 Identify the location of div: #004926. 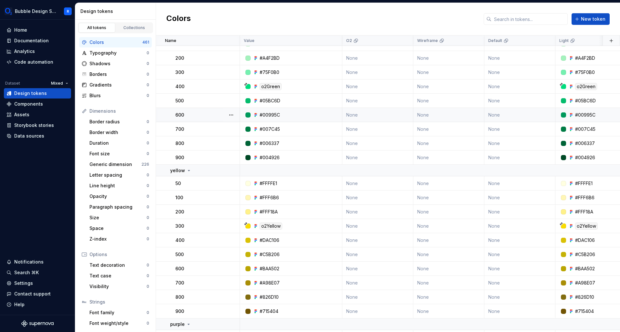
(585, 157).